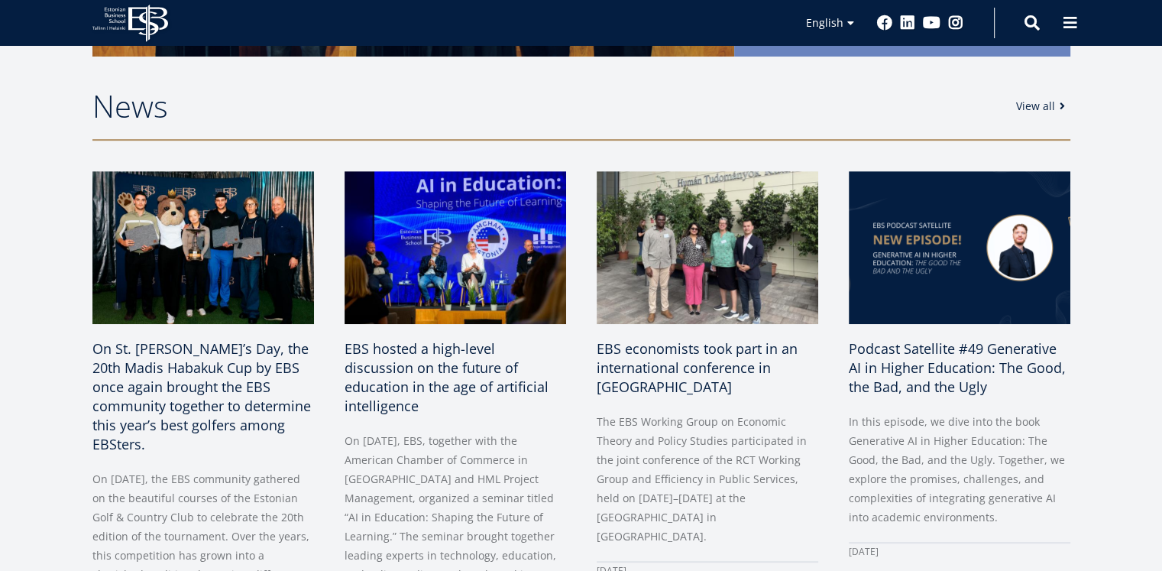  I want to click on a: Linkedin, so click(908, 23).